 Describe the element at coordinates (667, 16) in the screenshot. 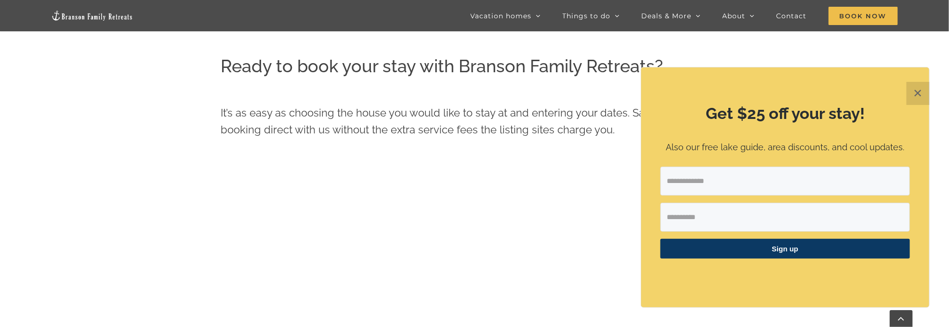

I see `span: Deals & More` at that location.